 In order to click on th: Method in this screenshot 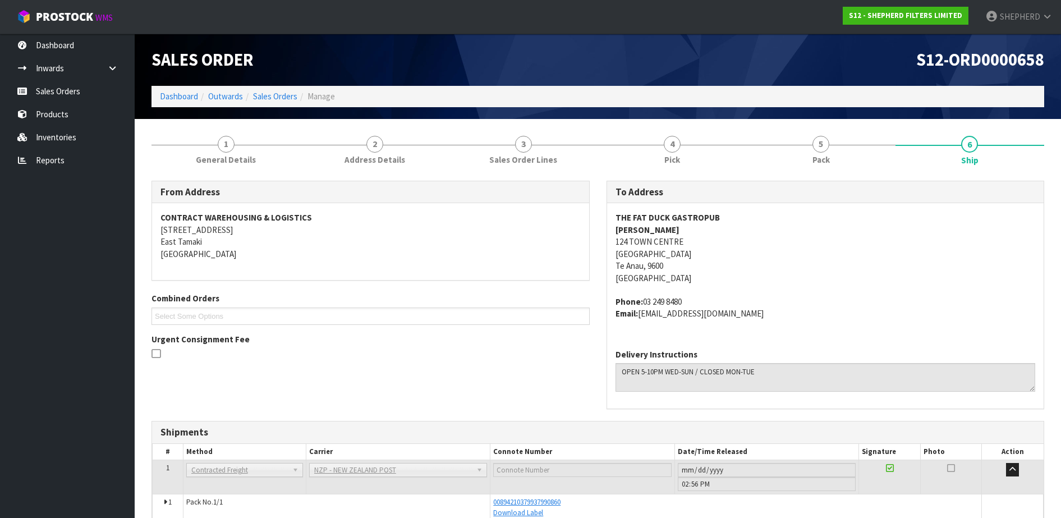, I will do `click(244, 452)`.